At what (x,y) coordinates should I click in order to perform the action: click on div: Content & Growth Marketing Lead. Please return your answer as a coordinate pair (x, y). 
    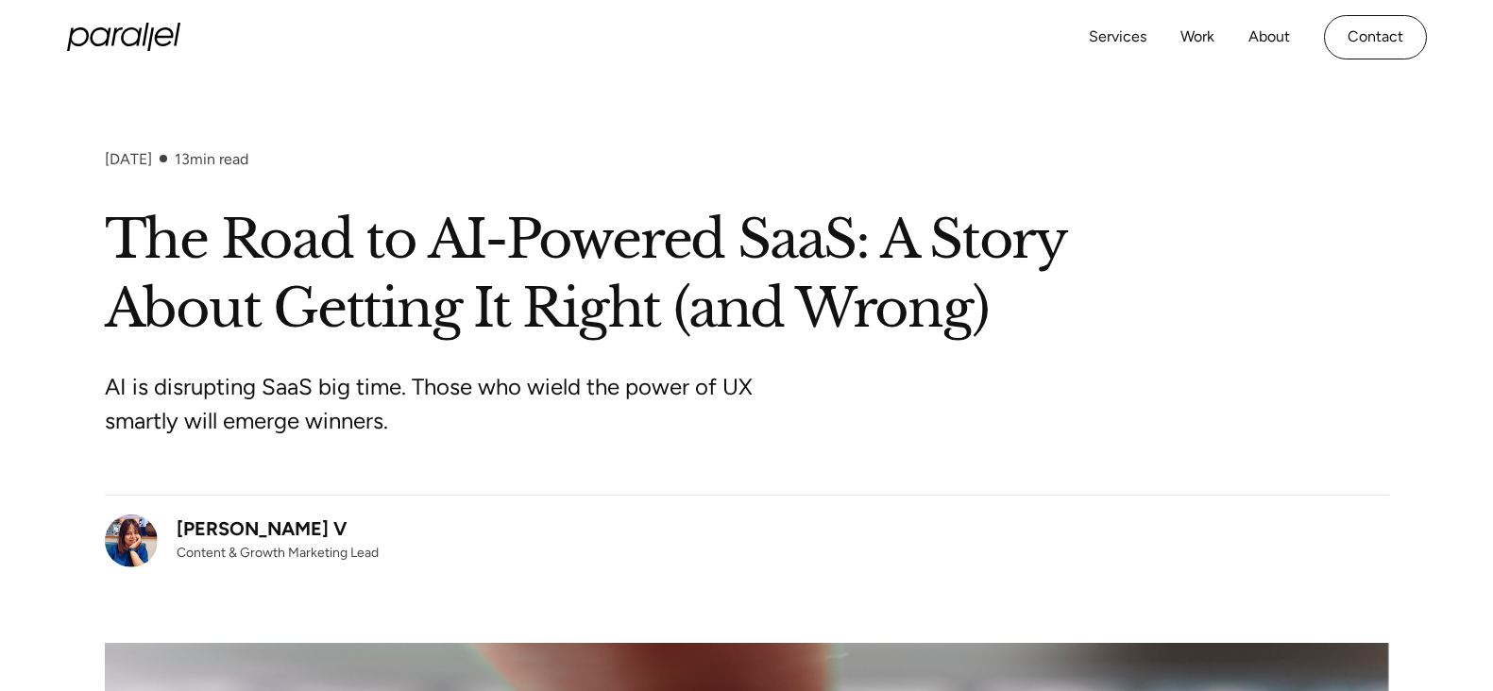
    Looking at the image, I should click on (278, 552).